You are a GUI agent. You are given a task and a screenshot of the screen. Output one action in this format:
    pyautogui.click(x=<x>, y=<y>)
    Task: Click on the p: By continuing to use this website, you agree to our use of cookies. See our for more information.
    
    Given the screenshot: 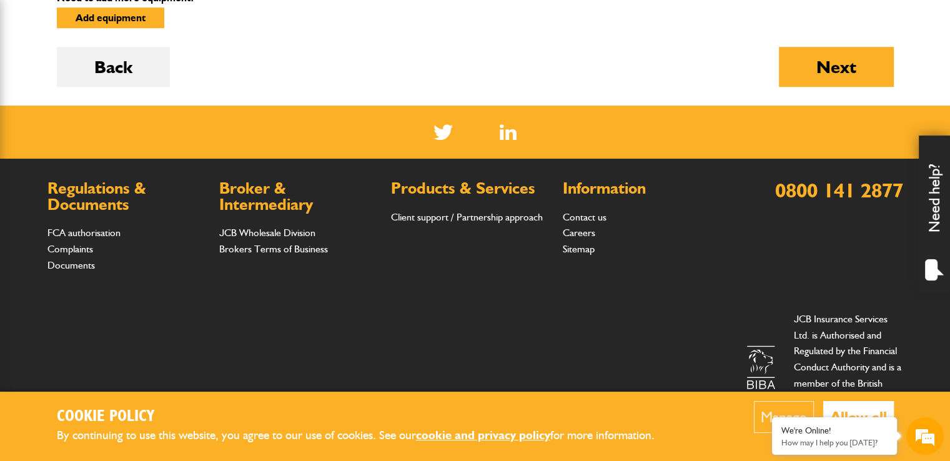 What is the action you would take?
    pyautogui.click(x=366, y=435)
    